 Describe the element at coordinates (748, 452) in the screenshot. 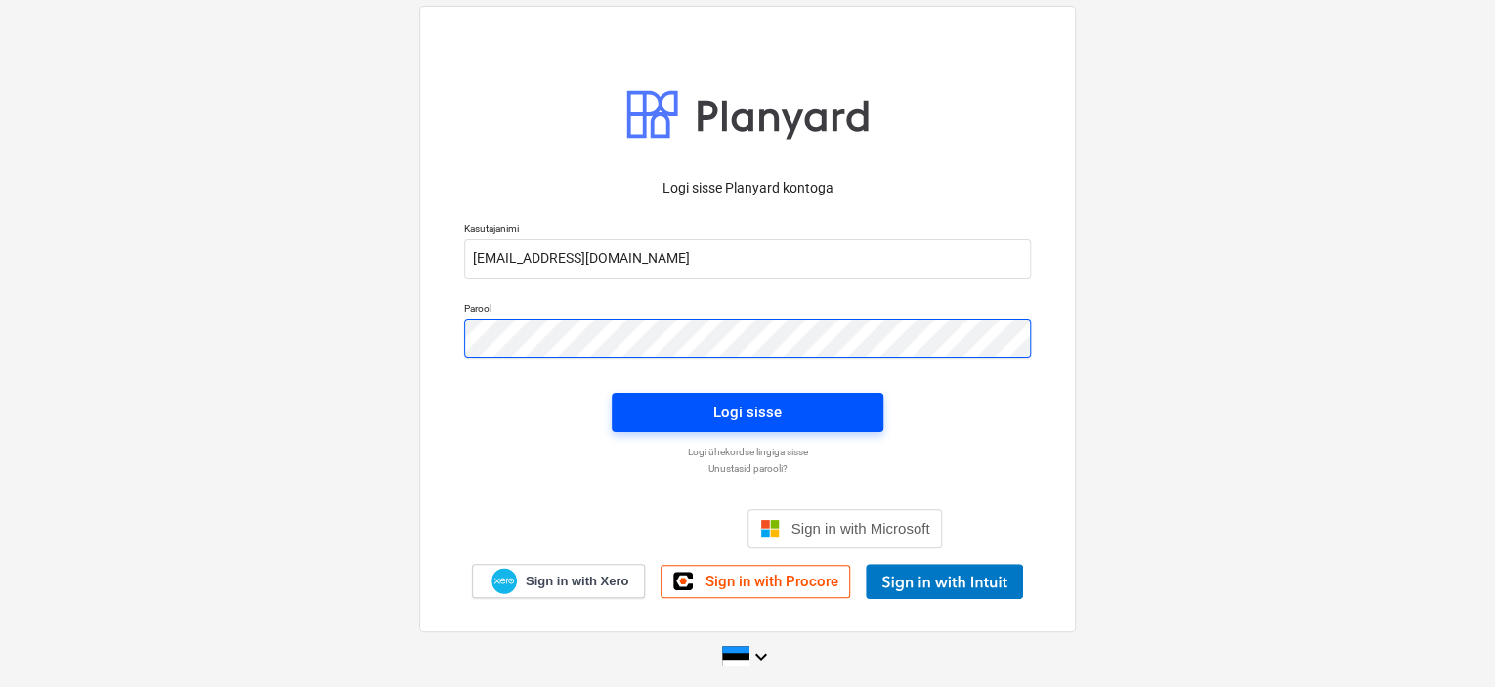

I see `p: Logi ühekordse lingiga sisse` at that location.